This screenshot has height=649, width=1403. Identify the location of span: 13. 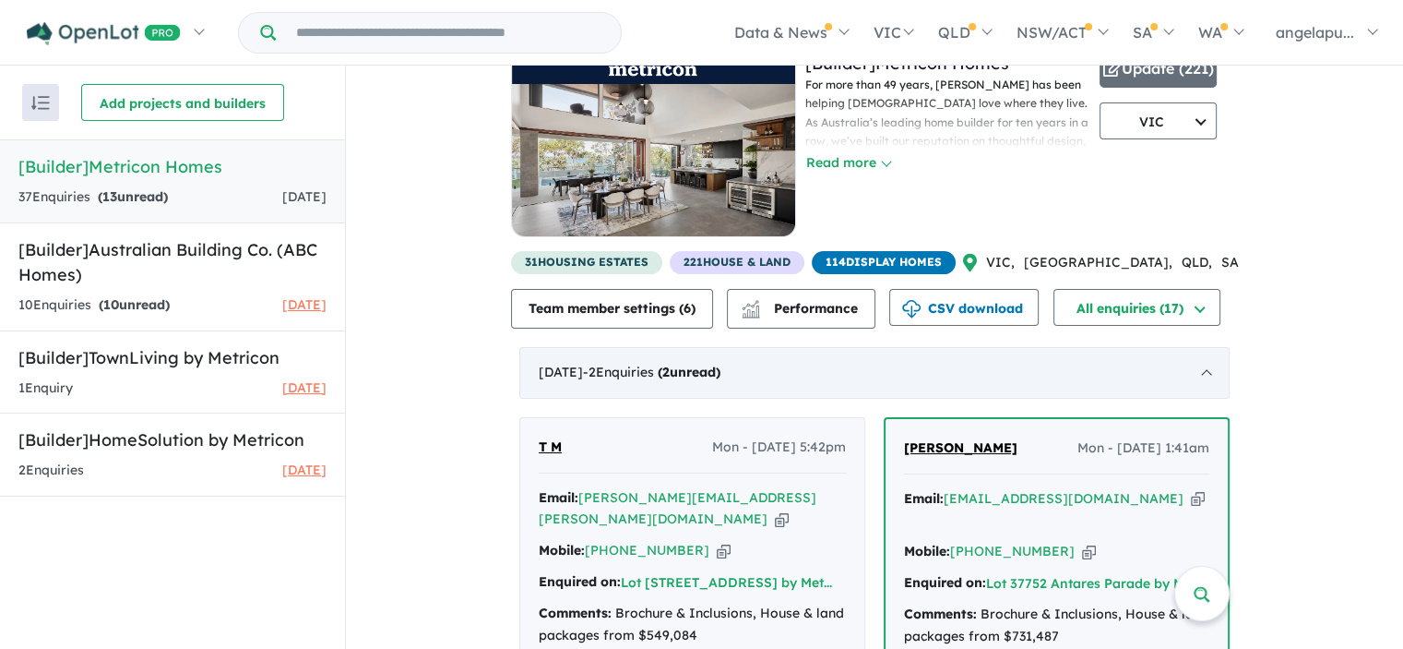
(110, 197).